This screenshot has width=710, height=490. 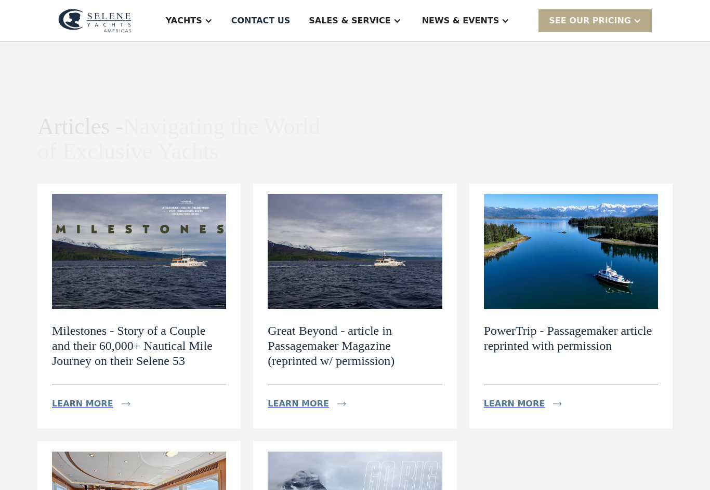 I want to click on h2: PowerTrip - Passagemaker article reprinted with permission, so click(x=570, y=339).